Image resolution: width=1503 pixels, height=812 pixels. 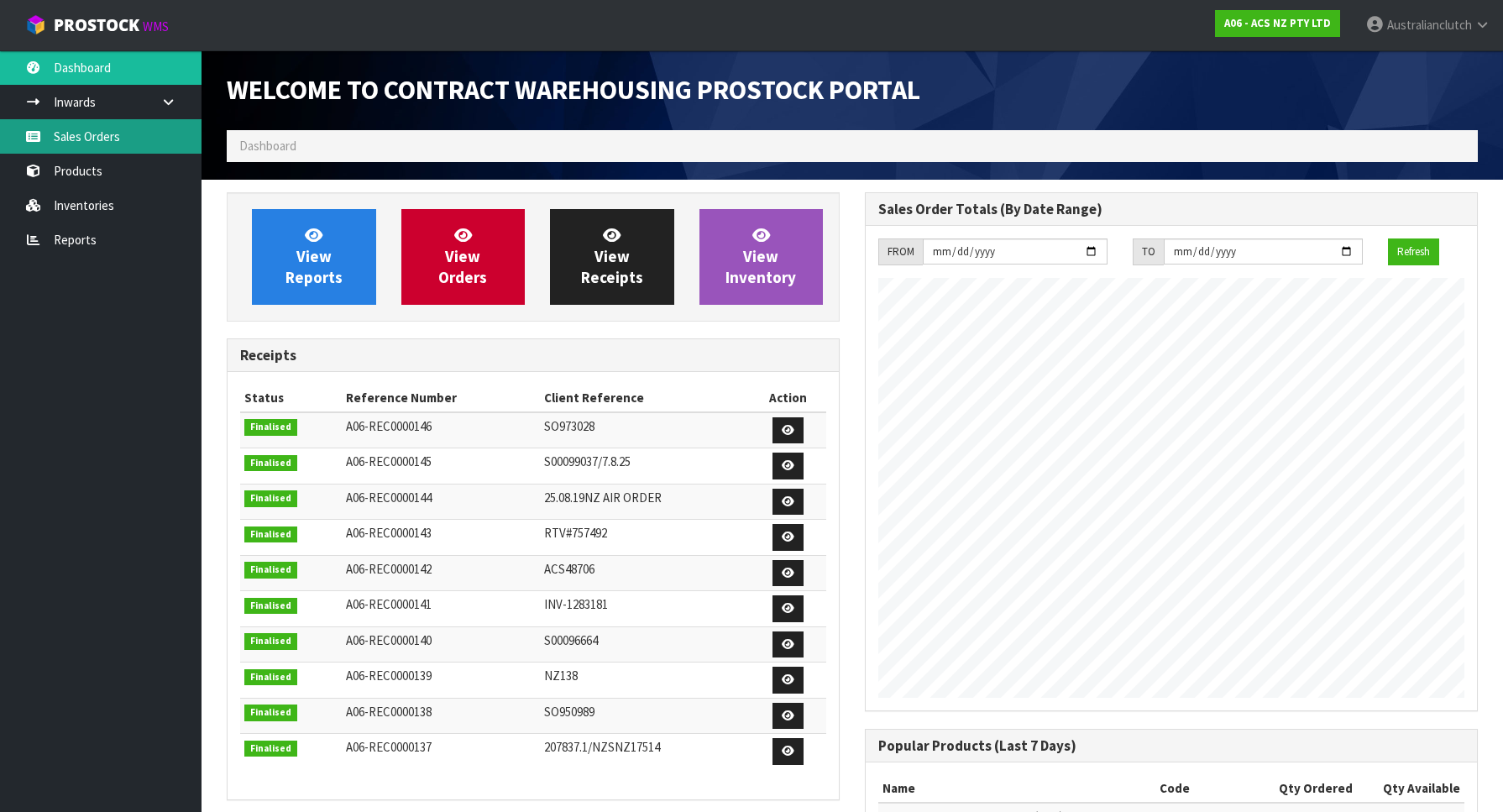 I want to click on th: Status, so click(x=291, y=398).